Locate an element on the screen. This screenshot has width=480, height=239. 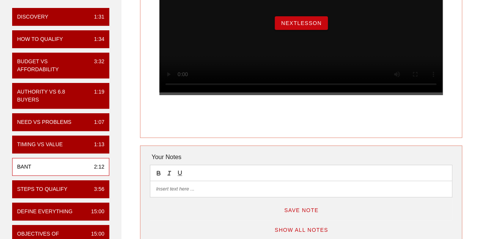
div: 3:56 is located at coordinates (96, 189).